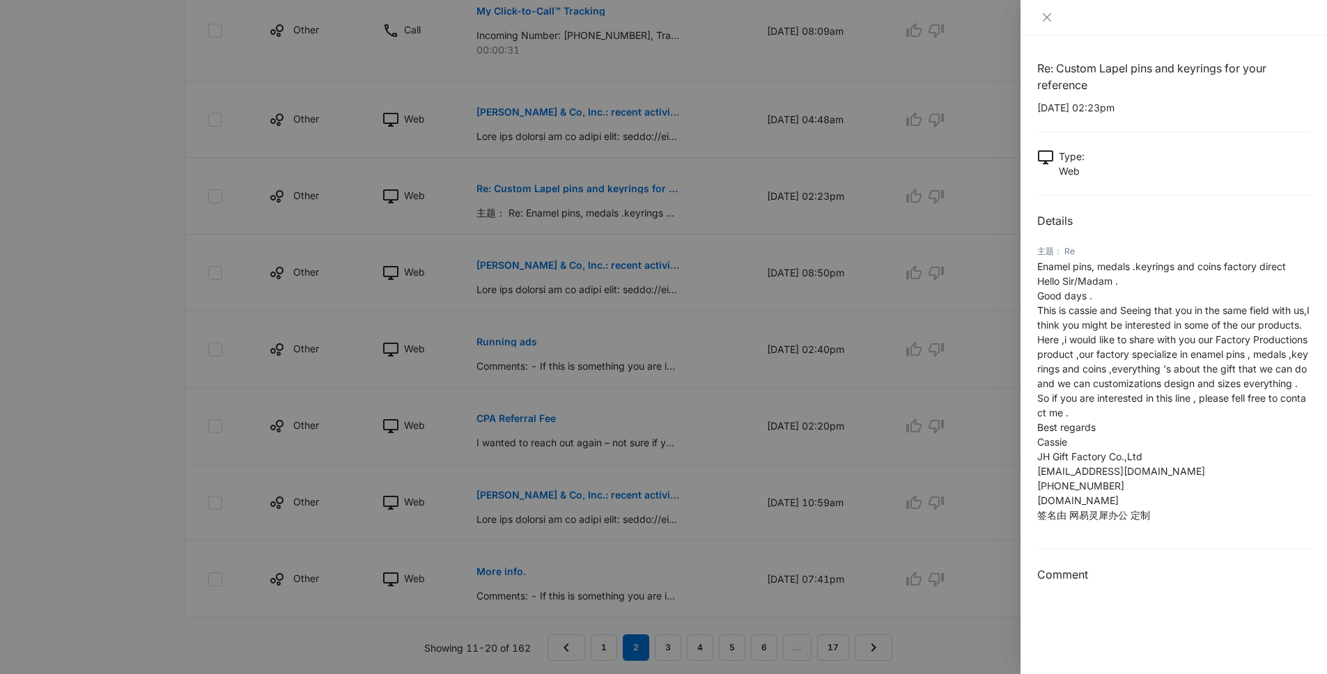 The image size is (1327, 674). What do you see at coordinates (1171, 405) in the screenshot?
I see `span: So if you are interested in this line , please fell free to contact me .` at bounding box center [1171, 405].